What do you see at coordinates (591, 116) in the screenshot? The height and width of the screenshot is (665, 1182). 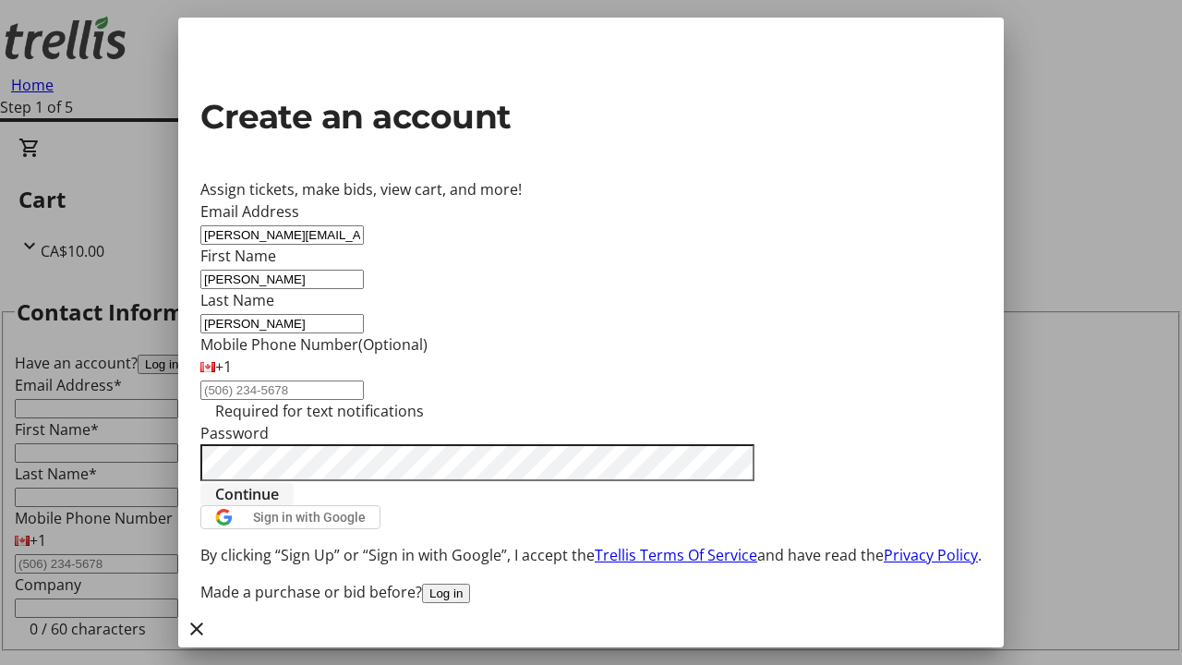 I see `h2: Create an account` at bounding box center [591, 116].